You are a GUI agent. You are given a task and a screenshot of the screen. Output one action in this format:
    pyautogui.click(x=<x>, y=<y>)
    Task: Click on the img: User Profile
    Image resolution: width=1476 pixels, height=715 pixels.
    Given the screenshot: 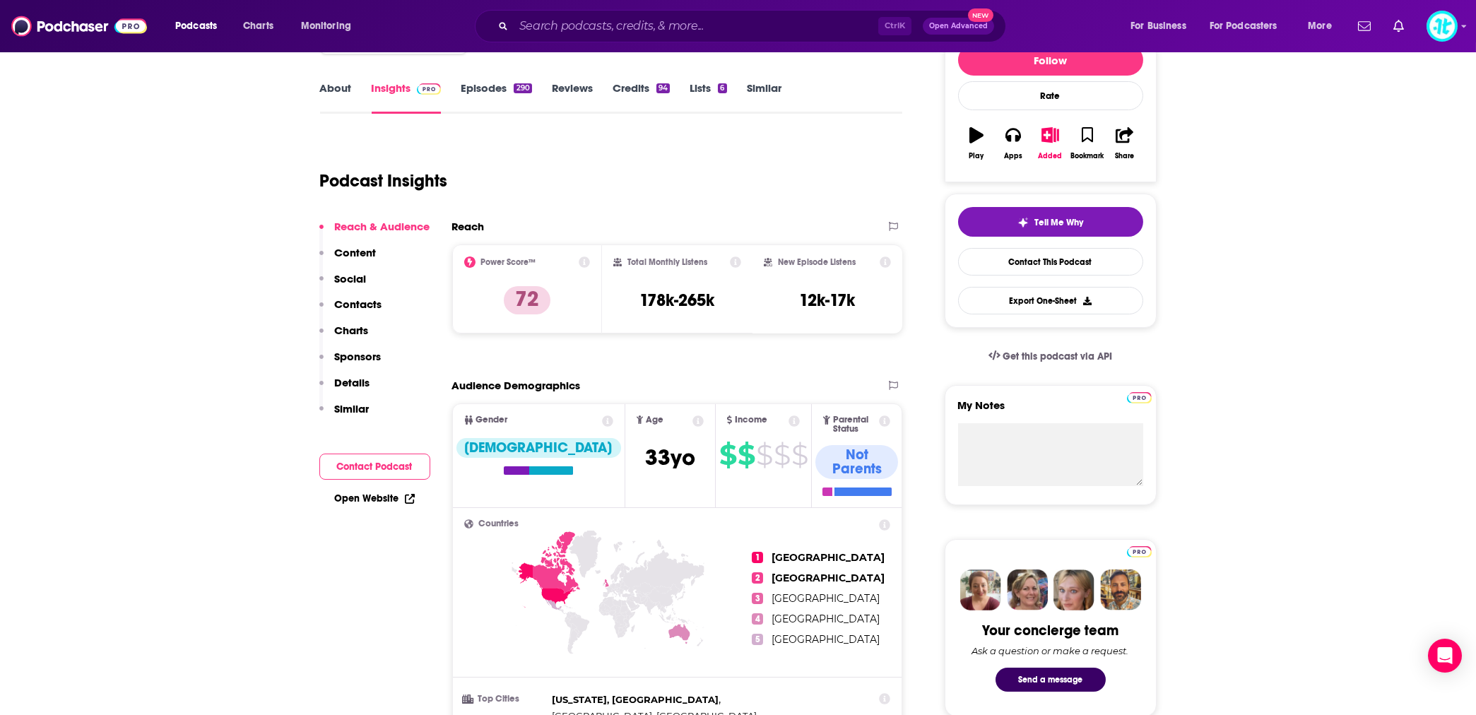 What is the action you would take?
    pyautogui.click(x=1442, y=26)
    